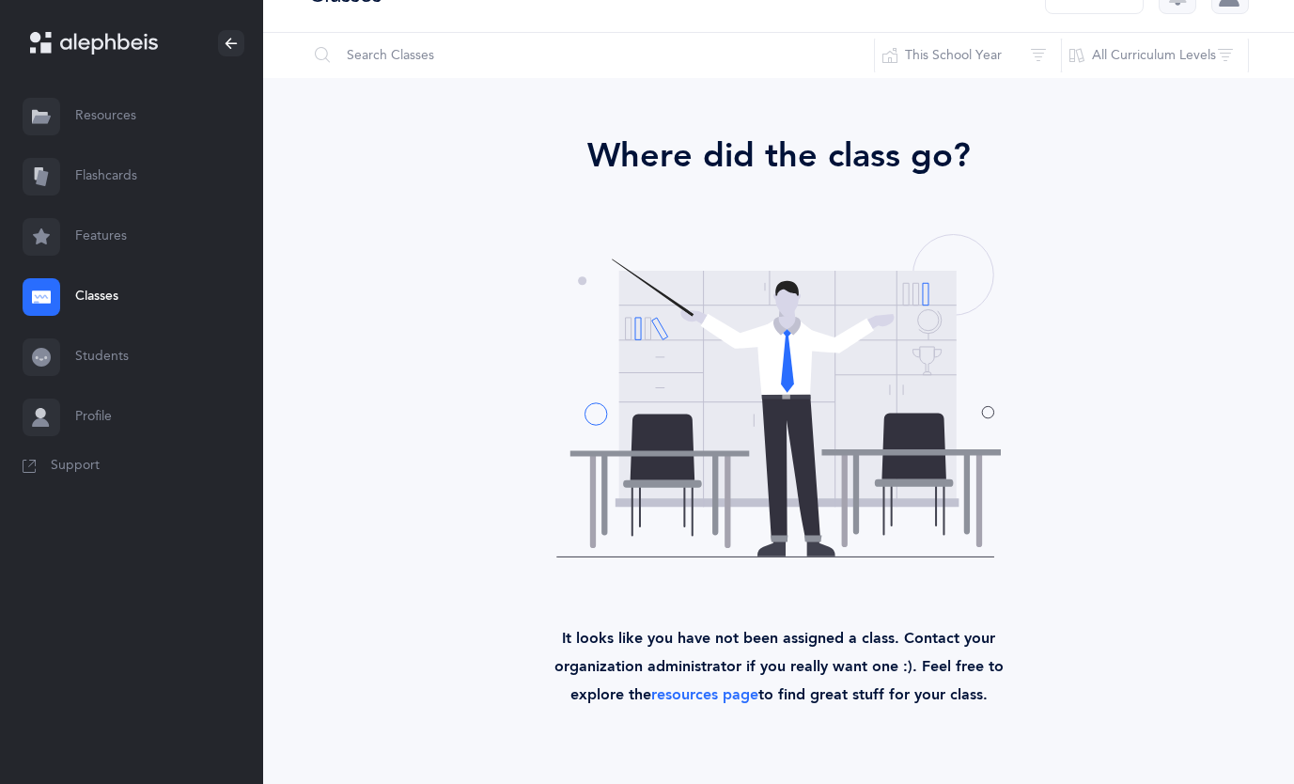 The image size is (1294, 784). What do you see at coordinates (75, 466) in the screenshot?
I see `span: Support` at bounding box center [75, 466].